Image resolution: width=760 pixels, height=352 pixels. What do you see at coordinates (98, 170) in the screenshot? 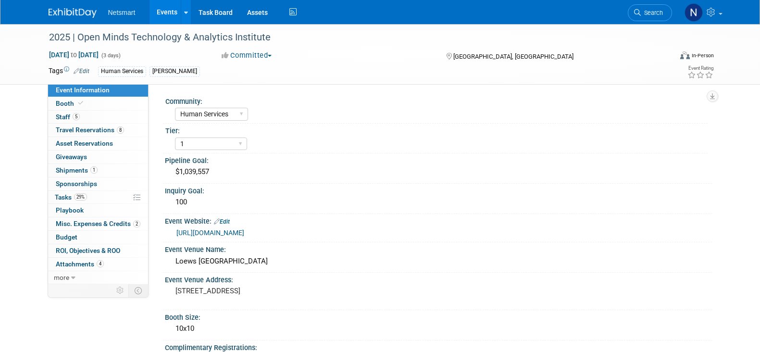
I see `a: Shipments1` at bounding box center [98, 170].